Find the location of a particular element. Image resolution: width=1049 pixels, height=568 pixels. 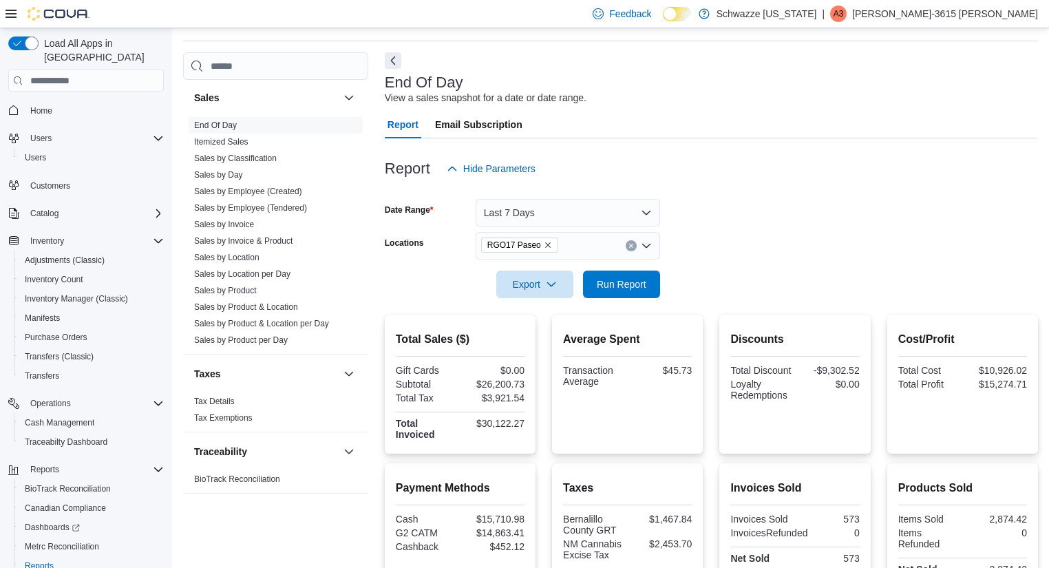

button: Metrc Reconciliation is located at coordinates (92, 547).